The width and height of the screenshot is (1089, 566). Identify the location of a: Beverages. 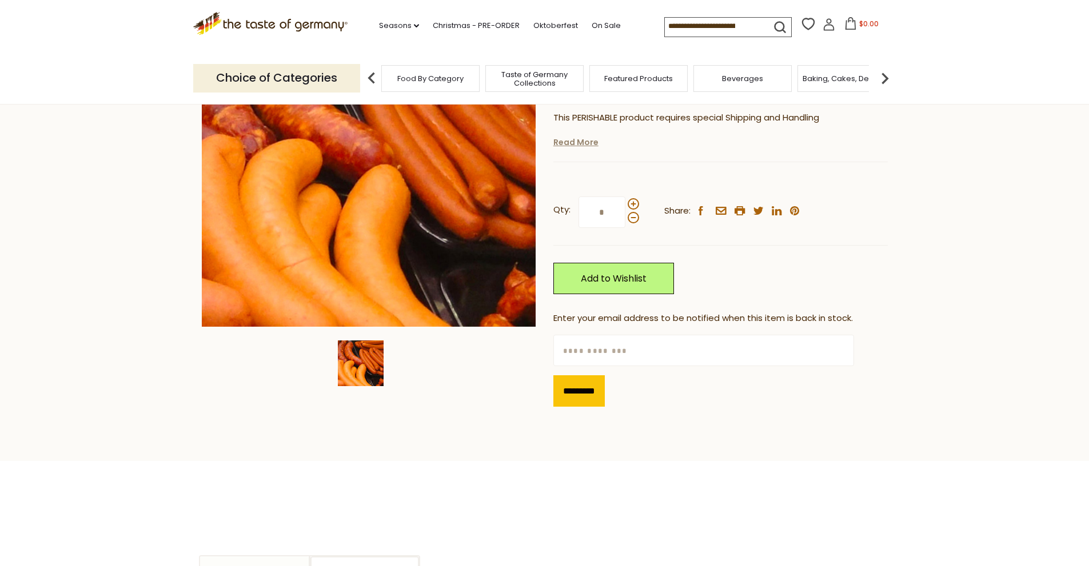
(742, 78).